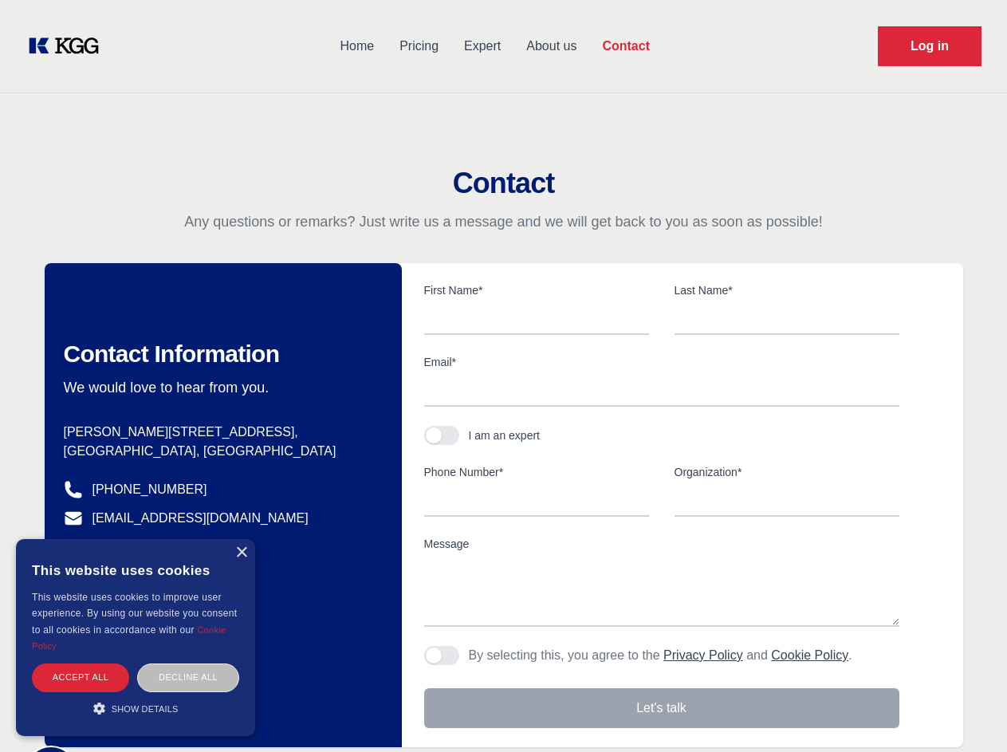 The height and width of the screenshot is (752, 1007). Describe the element at coordinates (967, 714) in the screenshot. I see `div: Chat Widget` at that location.